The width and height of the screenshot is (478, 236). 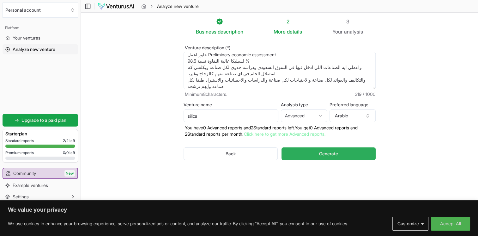 What do you see at coordinates (337, 32) in the screenshot?
I see `span: Your` at bounding box center [337, 32].